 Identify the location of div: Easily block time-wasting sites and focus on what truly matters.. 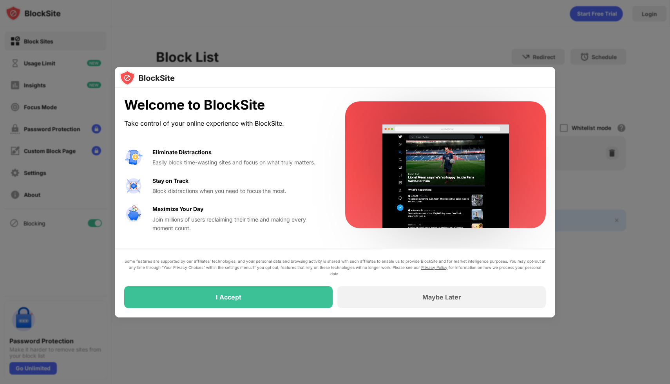
(239, 163).